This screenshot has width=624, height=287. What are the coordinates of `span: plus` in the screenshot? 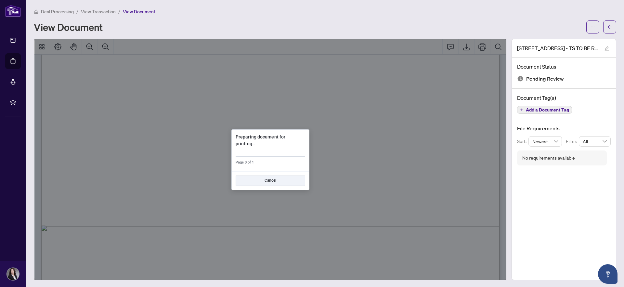 It's located at (522, 110).